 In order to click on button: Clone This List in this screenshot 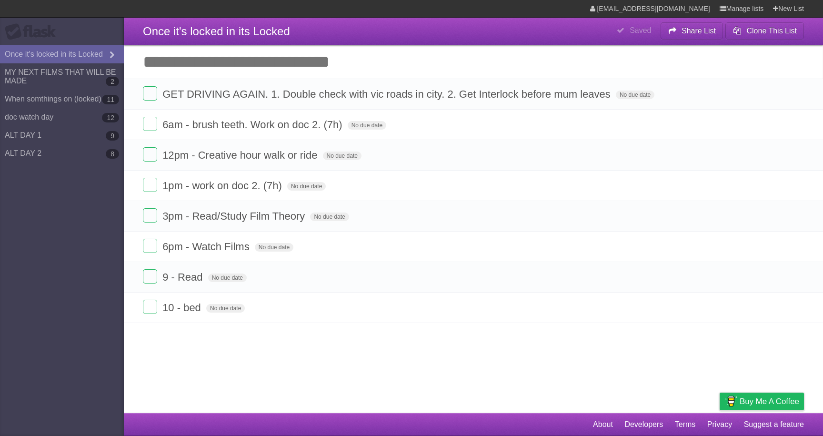, I will do `click(764, 31)`.